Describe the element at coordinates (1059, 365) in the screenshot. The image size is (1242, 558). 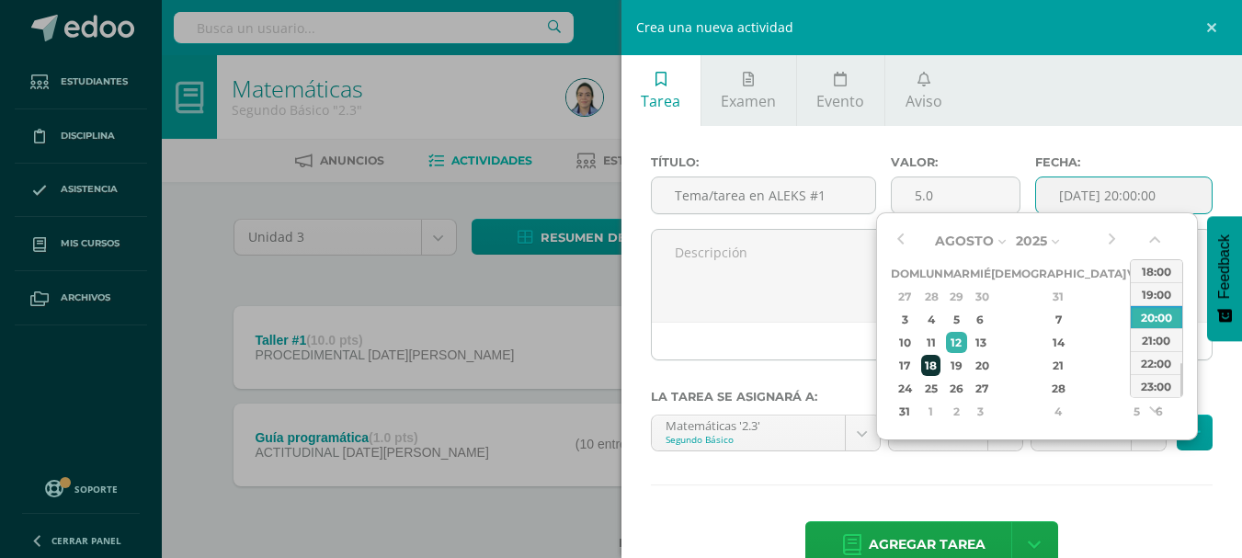
I see `div: 21` at that location.